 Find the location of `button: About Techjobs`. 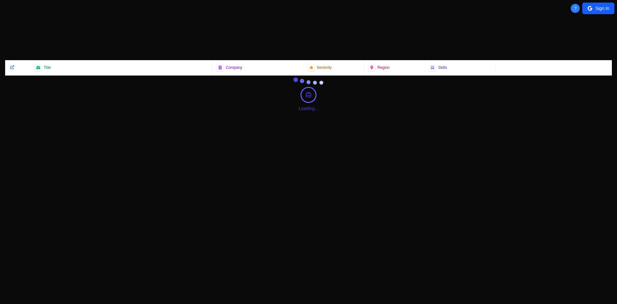

button: About Techjobs is located at coordinates (576, 8).